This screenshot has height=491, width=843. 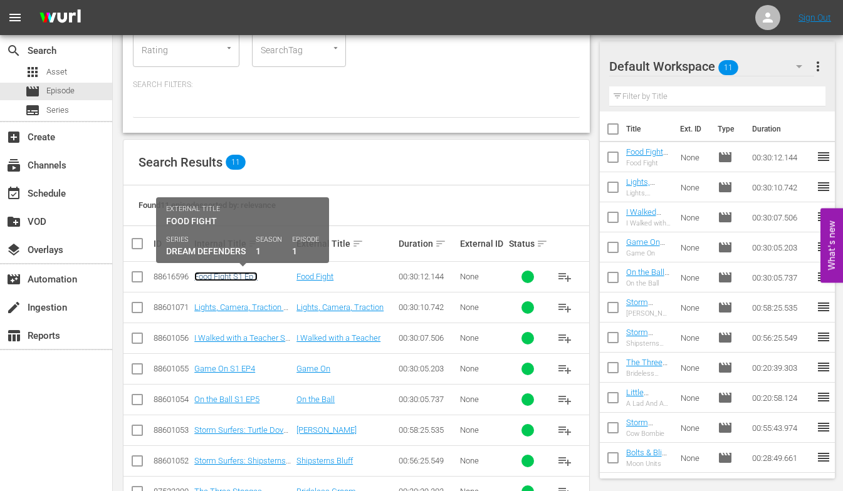 What do you see at coordinates (782, 278) in the screenshot?
I see `td: 00:30:05.737` at bounding box center [782, 278].